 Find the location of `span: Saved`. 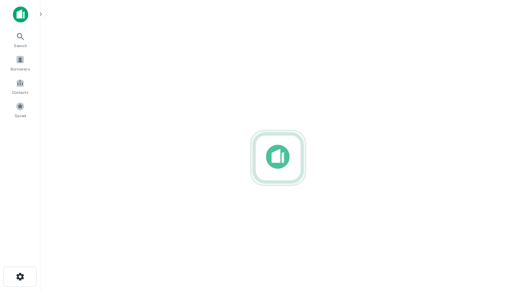

span: Saved is located at coordinates (20, 116).